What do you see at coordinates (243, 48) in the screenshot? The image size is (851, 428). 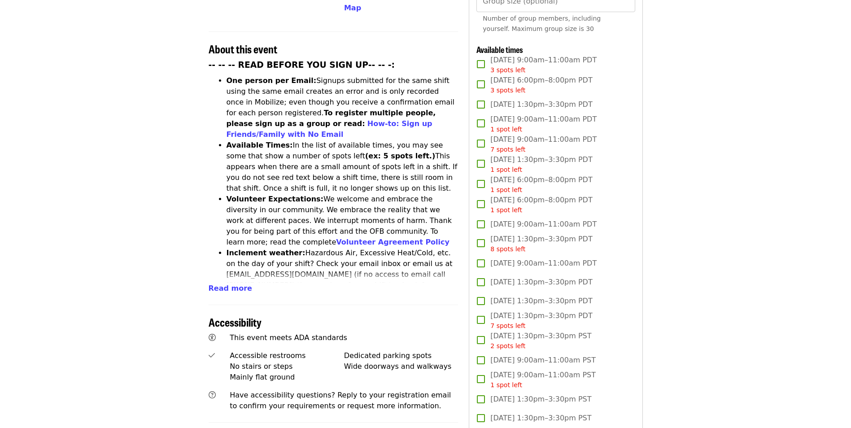 I see `span: About this event` at bounding box center [243, 48].